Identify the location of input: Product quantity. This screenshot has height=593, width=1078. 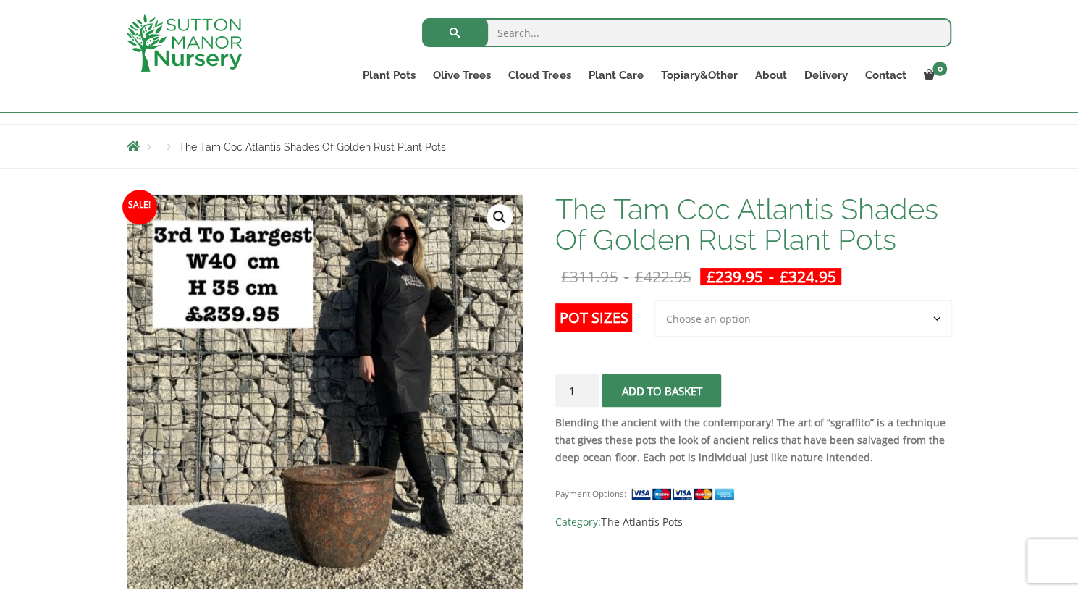
(577, 390).